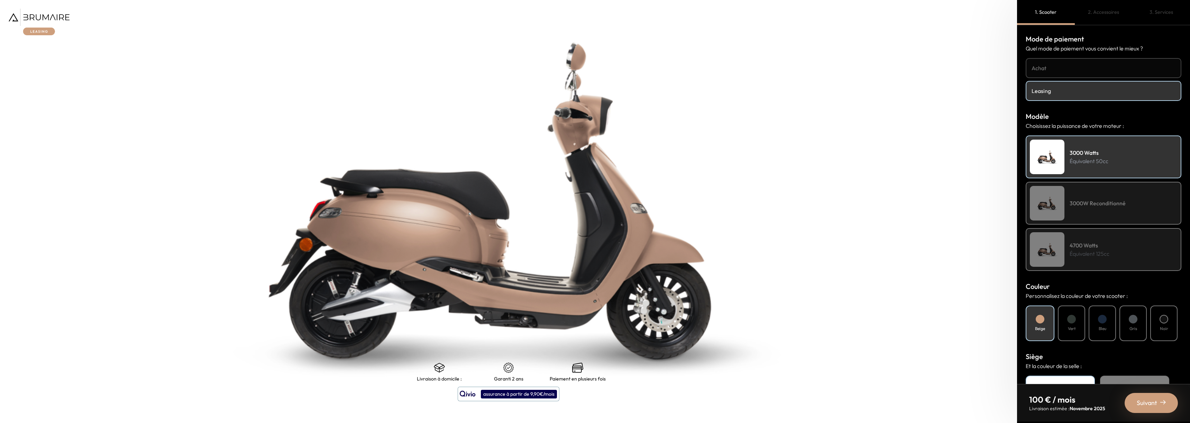 Image resolution: width=1190 pixels, height=423 pixels. What do you see at coordinates (439, 368) in the screenshot?
I see `img: shipping.png` at bounding box center [439, 368].